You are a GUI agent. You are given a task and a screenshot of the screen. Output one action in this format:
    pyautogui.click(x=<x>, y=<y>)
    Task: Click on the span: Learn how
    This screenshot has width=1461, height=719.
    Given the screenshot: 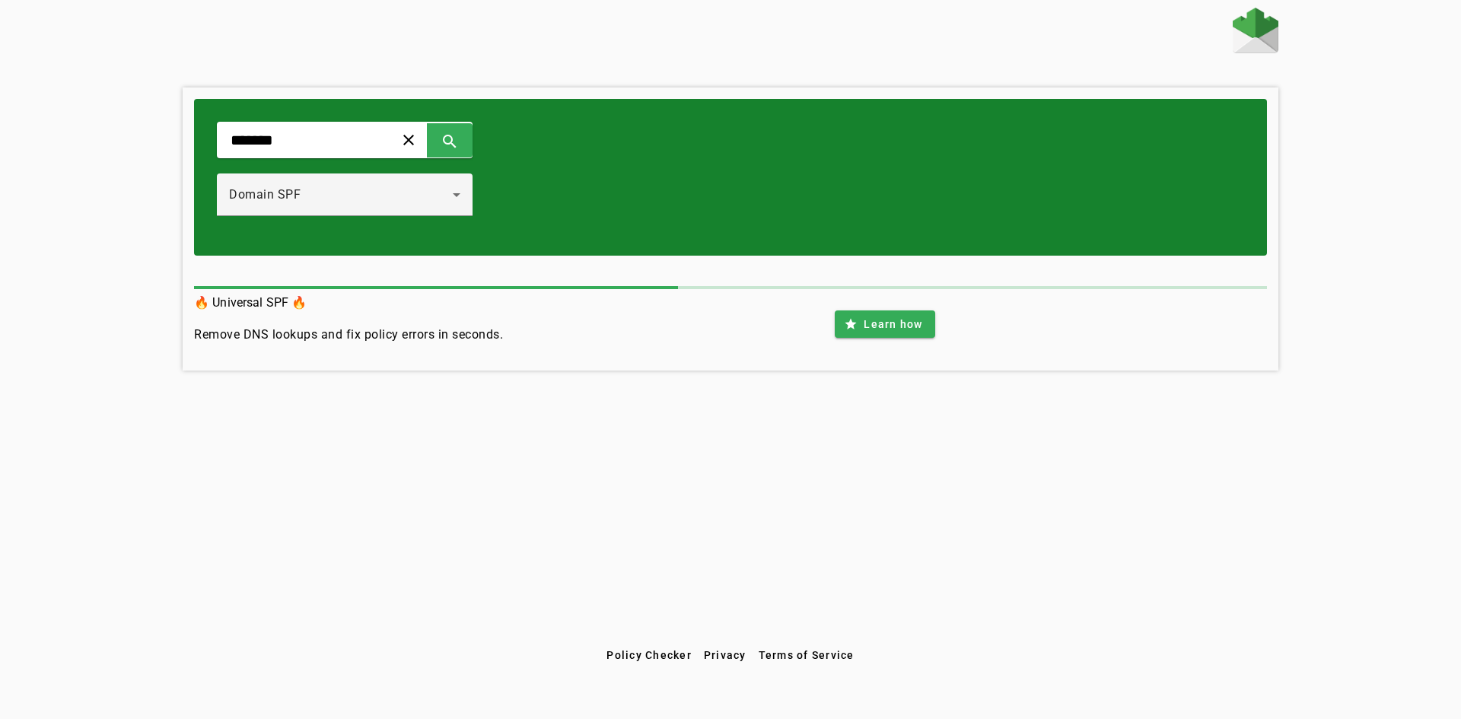 What is the action you would take?
    pyautogui.click(x=893, y=324)
    